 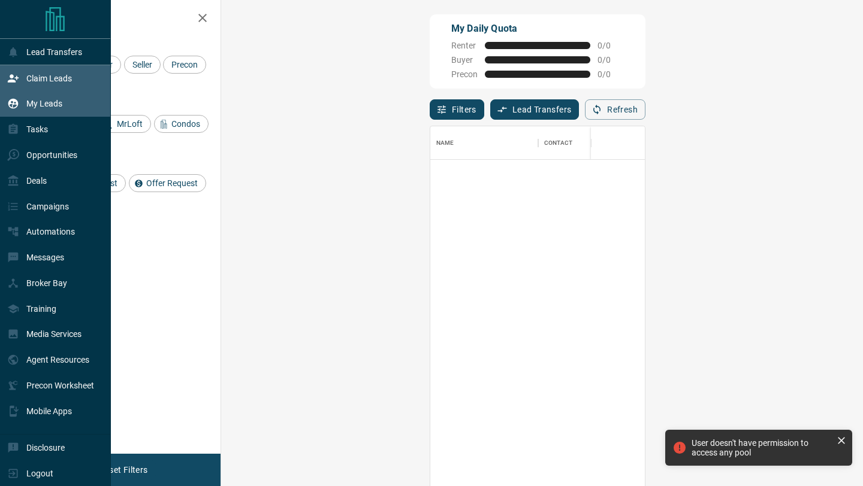 What do you see at coordinates (123, 470) in the screenshot?
I see `button: Reset Filters` at bounding box center [123, 470].